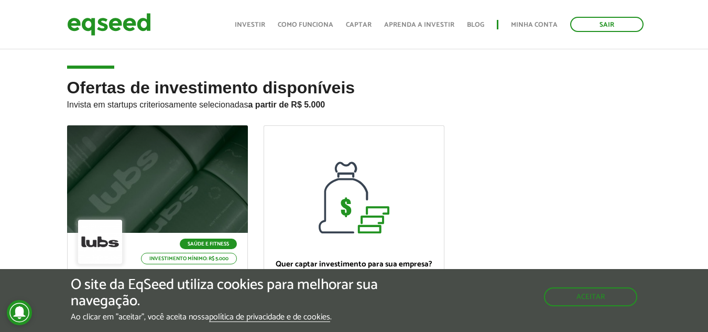  I want to click on strong: a partir de R$ 5.000, so click(287, 104).